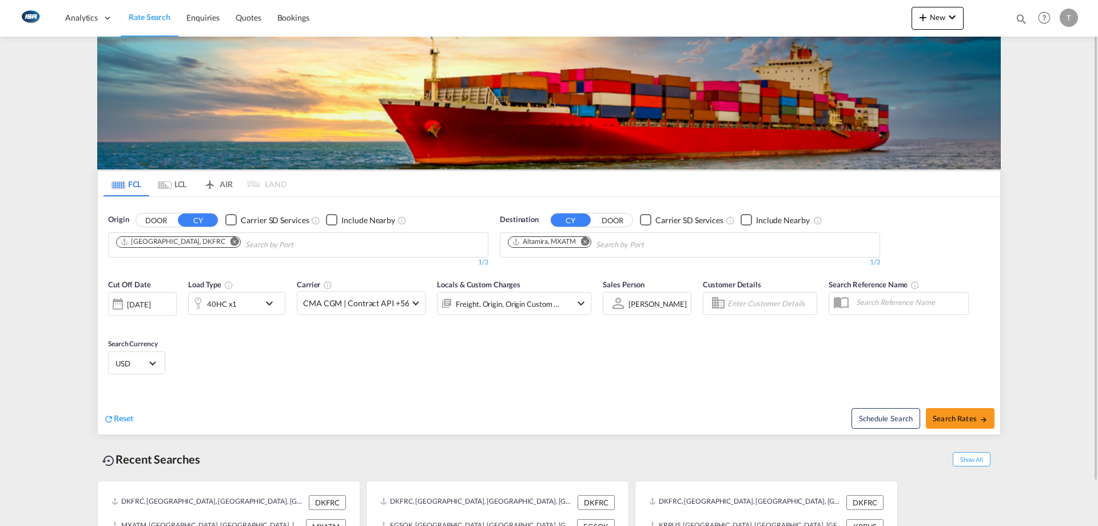  What do you see at coordinates (137, 363) in the screenshot?
I see `md-select: Select Currency: $ USDUnited States Dollar` at bounding box center [137, 363].